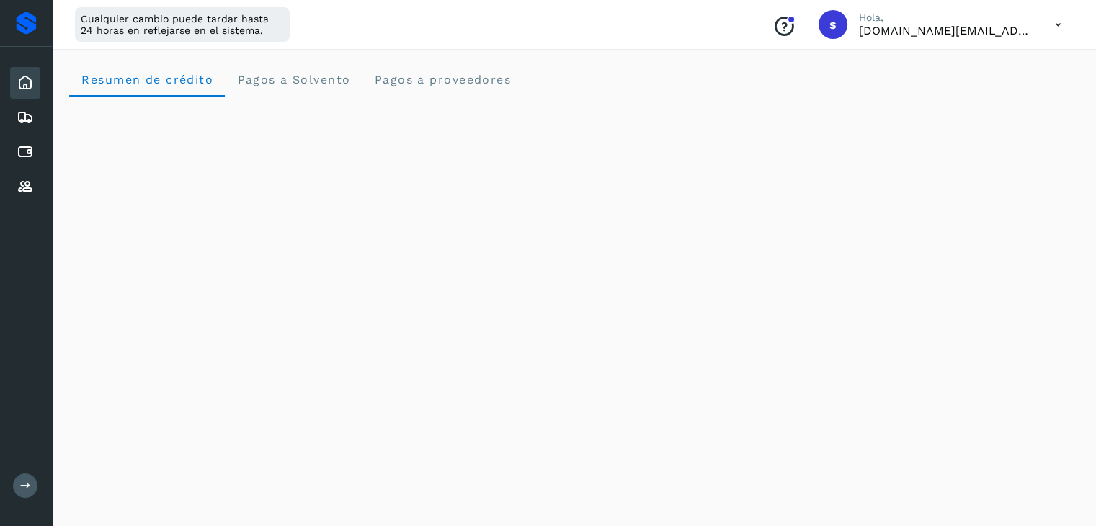 This screenshot has height=526, width=1096. I want to click on span: Pagos a Solvento, so click(293, 79).